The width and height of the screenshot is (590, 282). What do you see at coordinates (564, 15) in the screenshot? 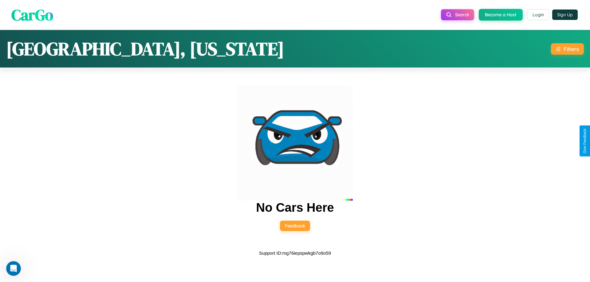
I see `button: Sign Up` at bounding box center [564, 15].